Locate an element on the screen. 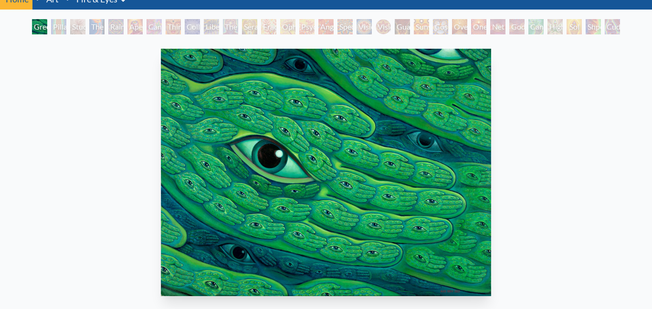 This screenshot has height=309, width=652. div: Net of Being is located at coordinates (498, 27).